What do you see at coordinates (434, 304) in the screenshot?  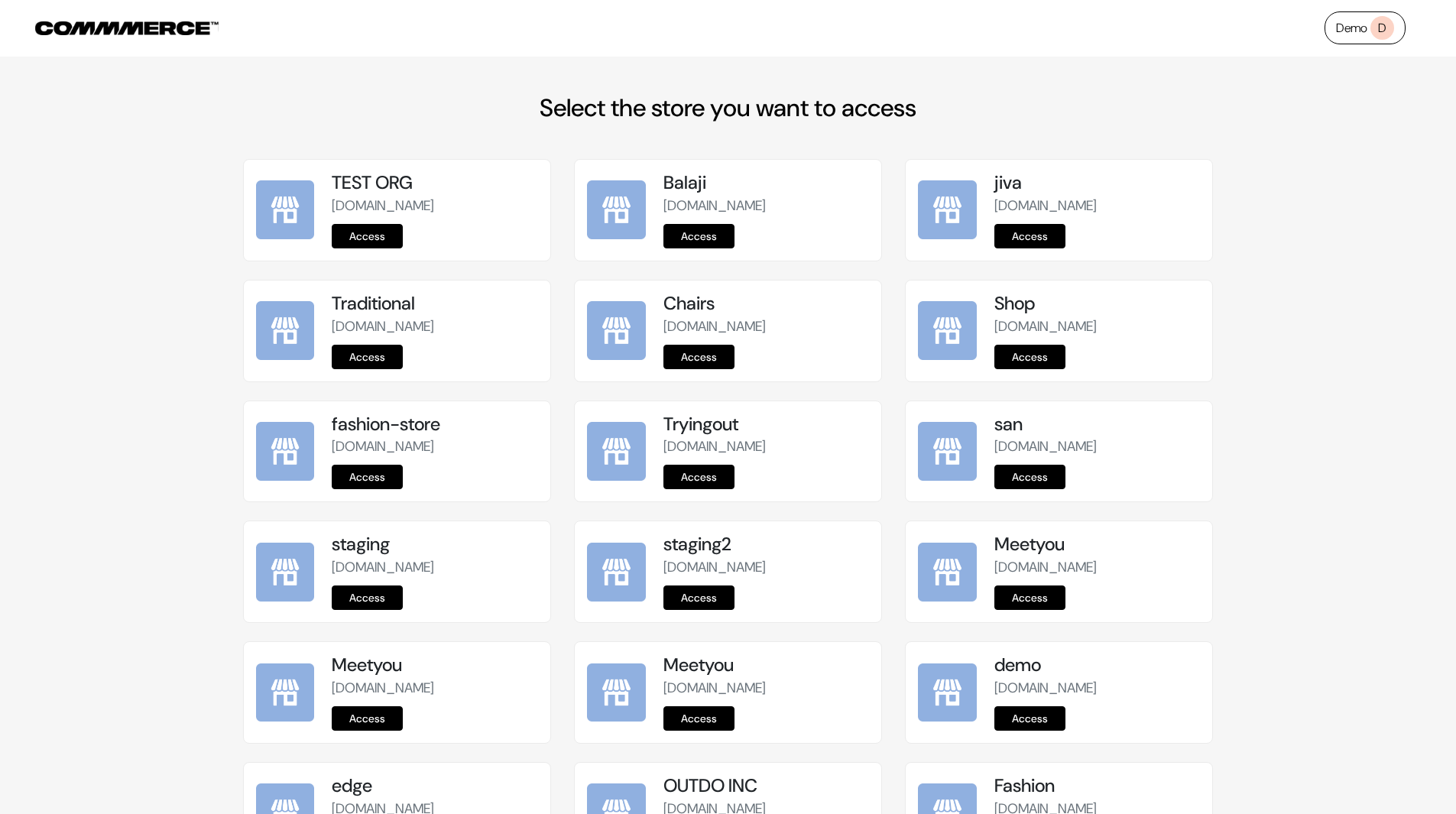 I see `h5: Traditional` at bounding box center [434, 304].